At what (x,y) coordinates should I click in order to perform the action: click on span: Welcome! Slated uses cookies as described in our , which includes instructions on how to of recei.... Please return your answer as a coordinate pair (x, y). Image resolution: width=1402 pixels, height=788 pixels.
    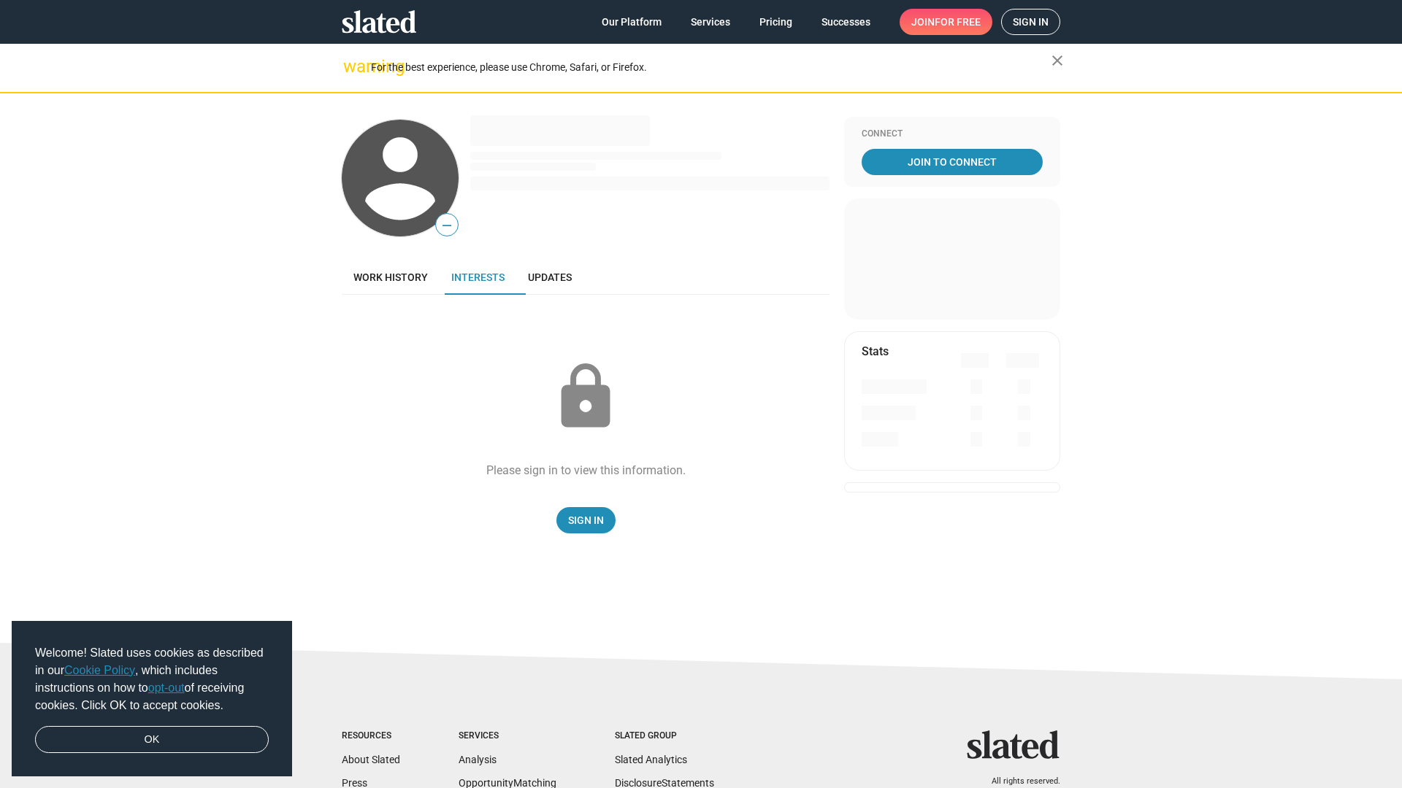
    Looking at the image, I should click on (152, 680).